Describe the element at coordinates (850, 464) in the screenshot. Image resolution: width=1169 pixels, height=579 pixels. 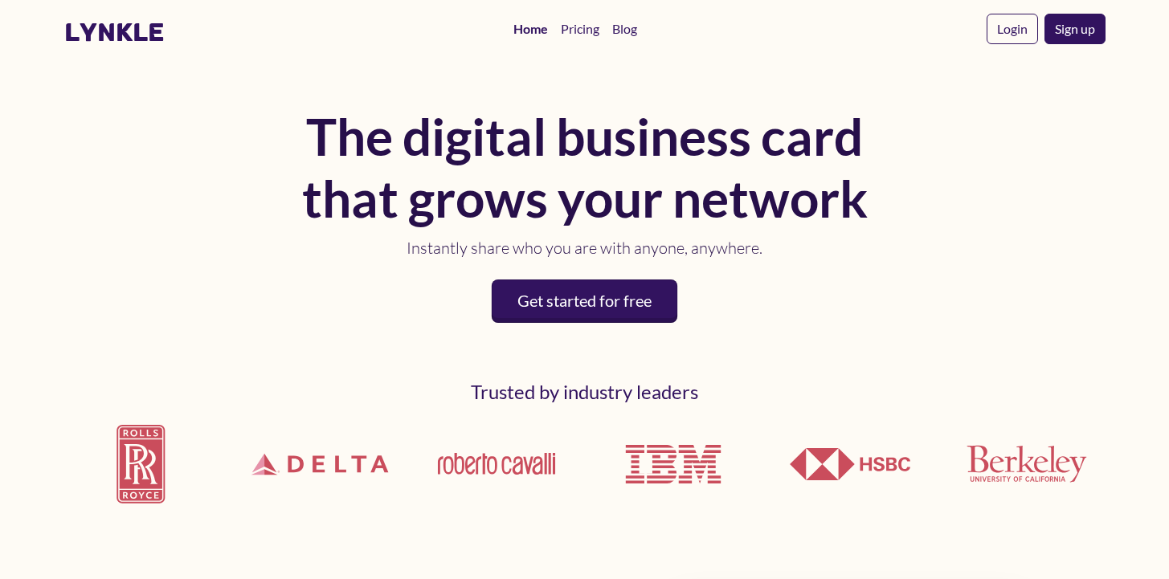
I see `img: HSBC` at that location.